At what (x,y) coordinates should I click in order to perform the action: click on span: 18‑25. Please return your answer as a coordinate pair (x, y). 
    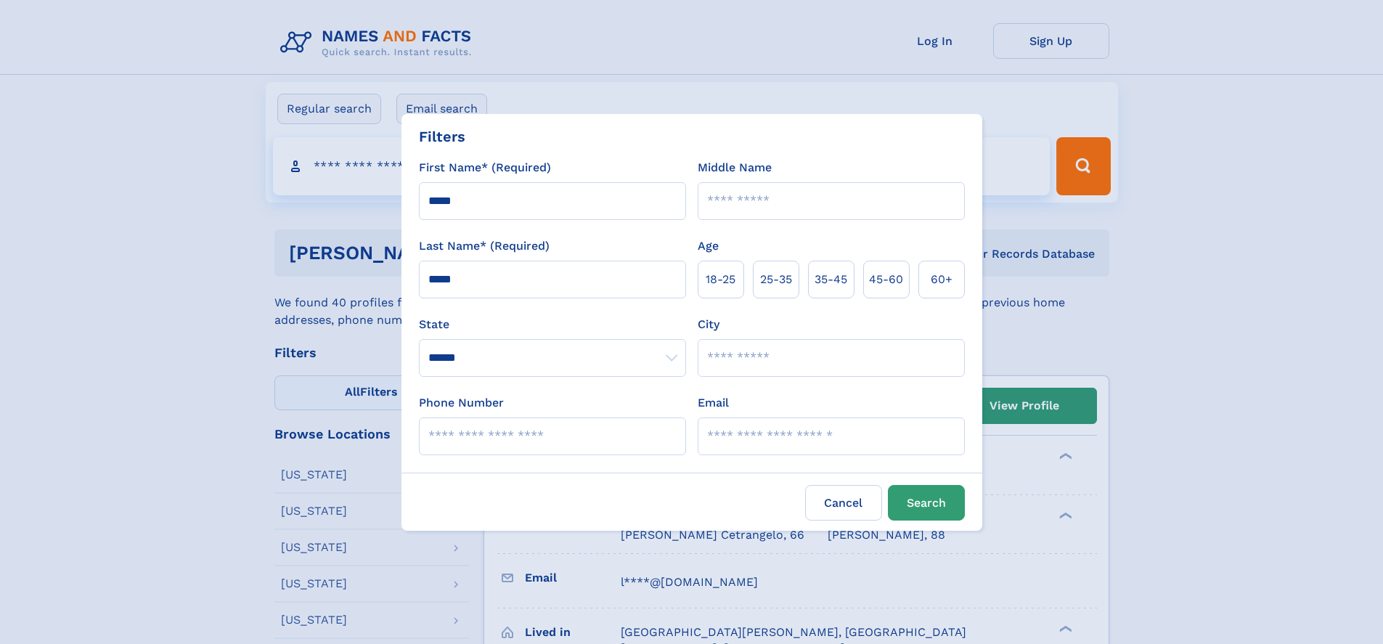
    Looking at the image, I should click on (720, 280).